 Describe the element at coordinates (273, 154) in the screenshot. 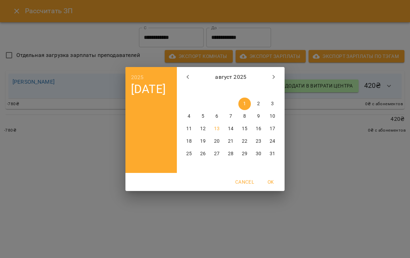

I see `p: 31` at that location.